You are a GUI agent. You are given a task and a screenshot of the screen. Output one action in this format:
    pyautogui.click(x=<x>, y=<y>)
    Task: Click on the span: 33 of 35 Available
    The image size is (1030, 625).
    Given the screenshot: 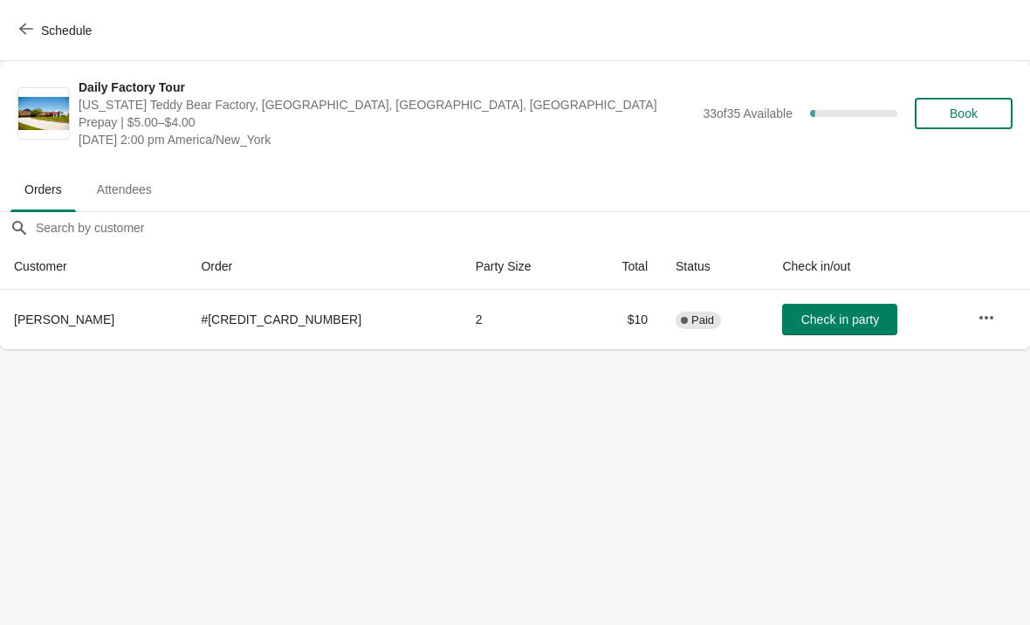 What is the action you would take?
    pyautogui.click(x=747, y=113)
    